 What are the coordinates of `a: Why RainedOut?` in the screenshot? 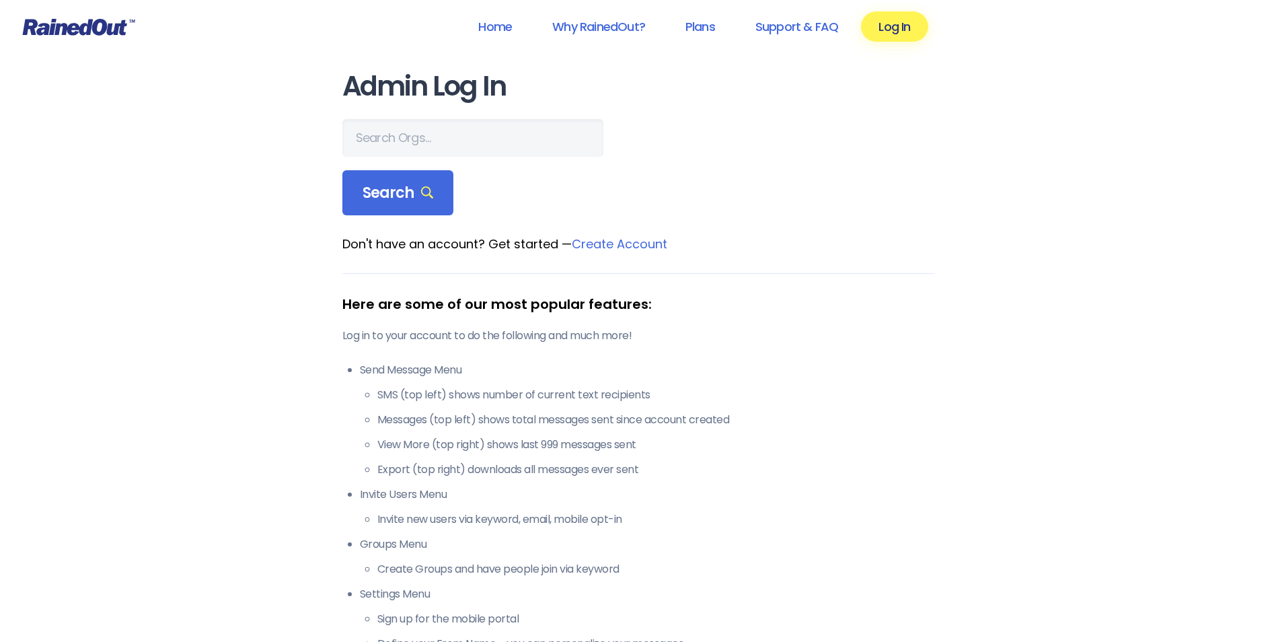 It's located at (599, 26).